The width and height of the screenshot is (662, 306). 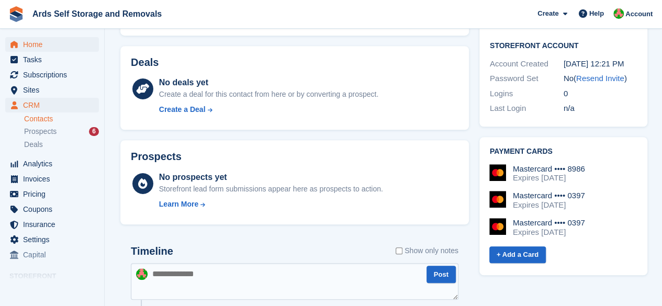 What do you see at coordinates (517, 255) in the screenshot?
I see `a: + Add a Card` at bounding box center [517, 255].